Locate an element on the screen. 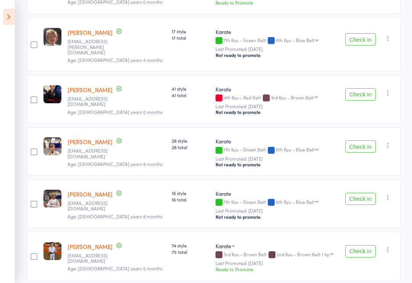 Image resolution: width=412 pixels, height=283 pixels. img: image1658382910.png is located at coordinates (52, 37).